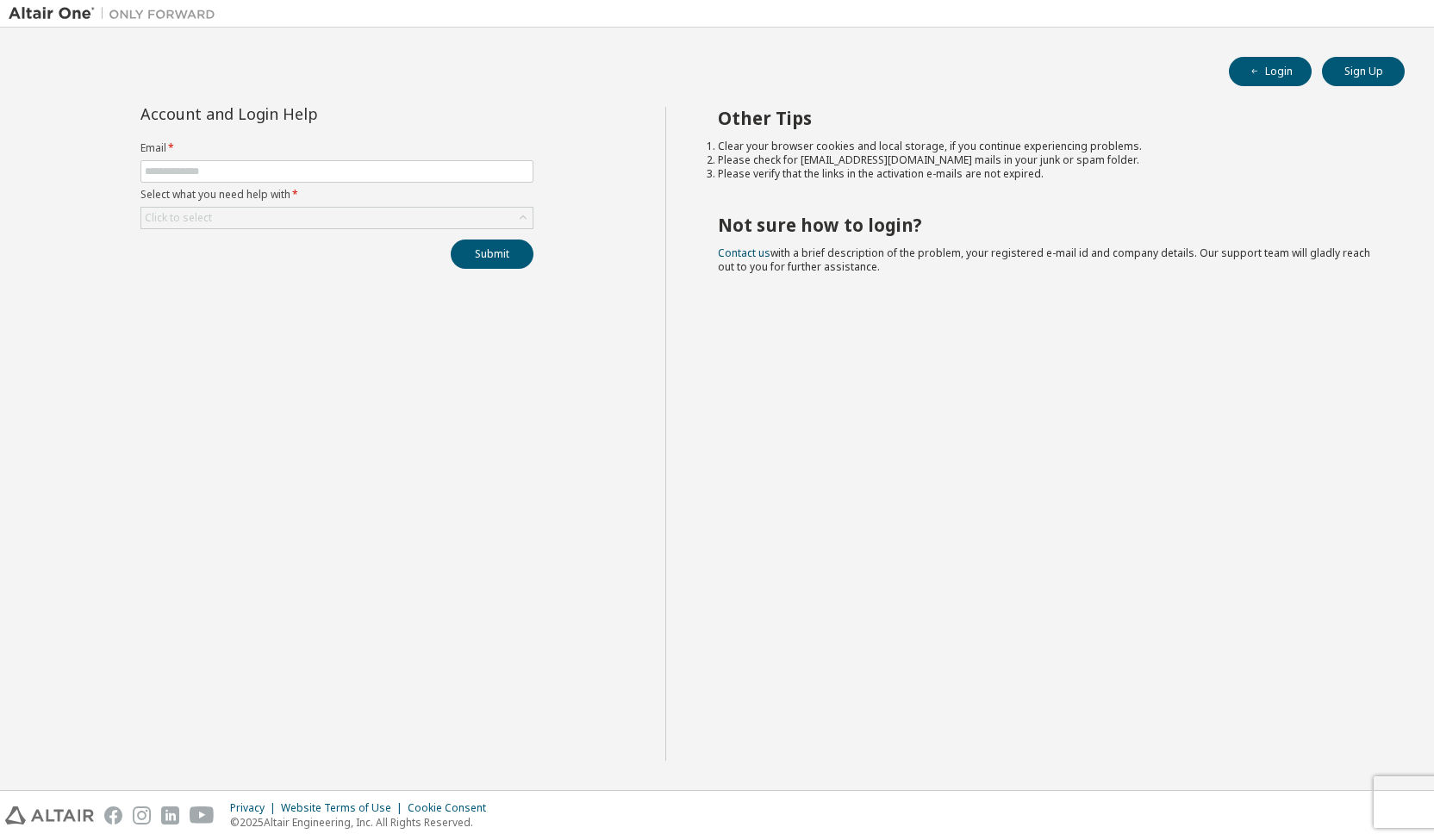 The image size is (1434, 840). Describe the element at coordinates (337, 195) in the screenshot. I see `label: Select what you need help with` at that location.